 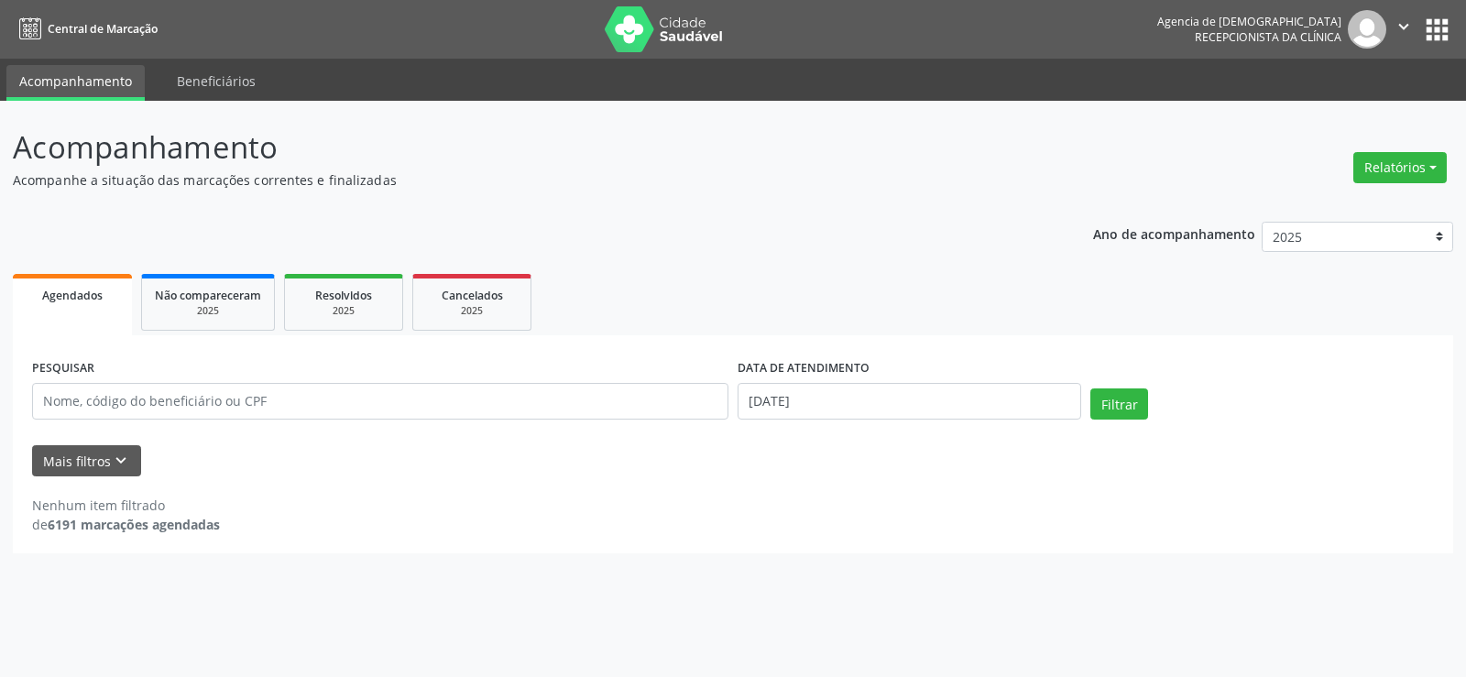 I want to click on p: Ano de acompanhamento, so click(x=1173, y=233).